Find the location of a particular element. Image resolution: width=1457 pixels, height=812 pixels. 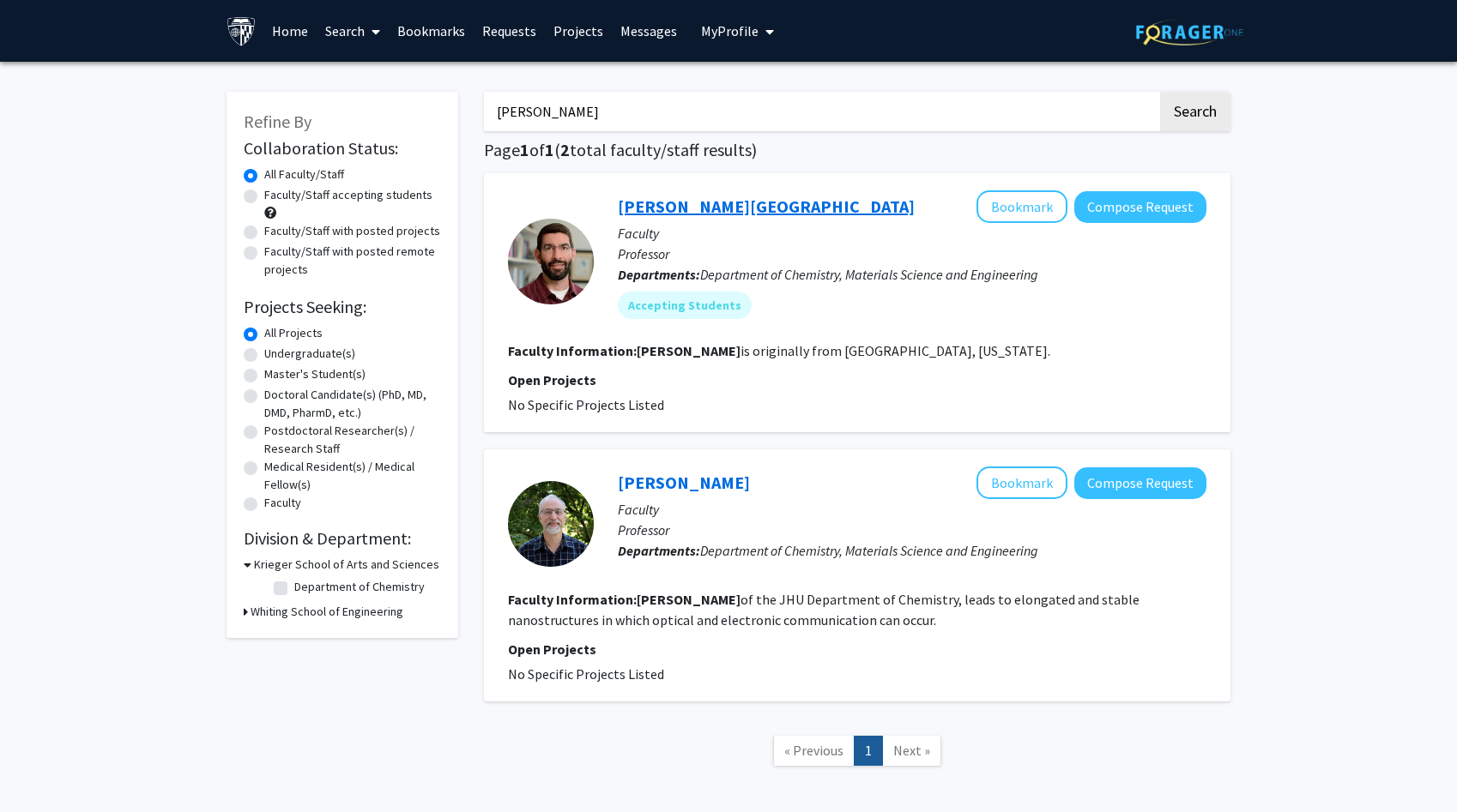

label: Department of Chemistry is located at coordinates (360, 586).